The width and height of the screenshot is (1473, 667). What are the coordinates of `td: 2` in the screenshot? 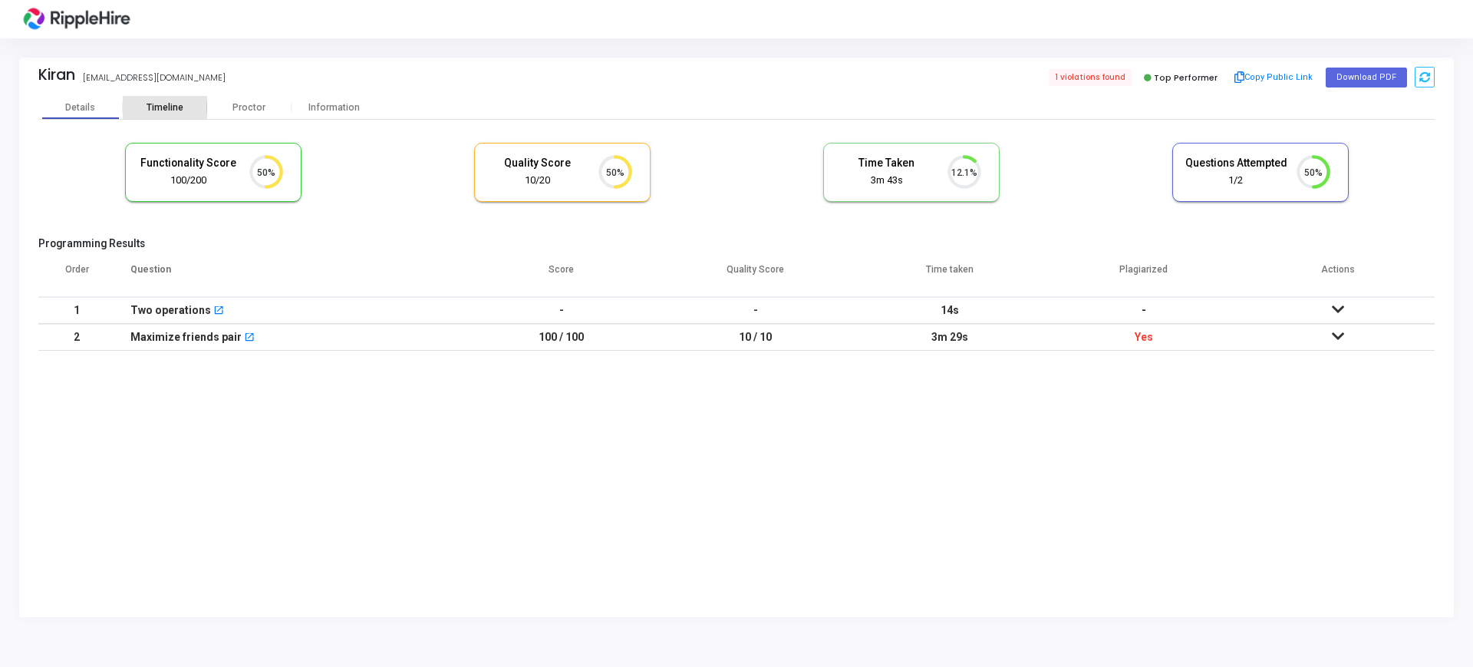 It's located at (77, 337).